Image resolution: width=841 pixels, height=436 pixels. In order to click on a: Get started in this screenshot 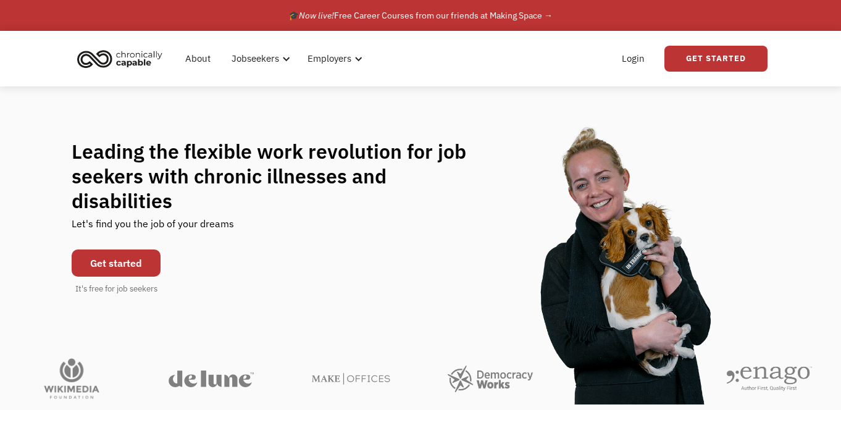, I will do `click(116, 263)`.